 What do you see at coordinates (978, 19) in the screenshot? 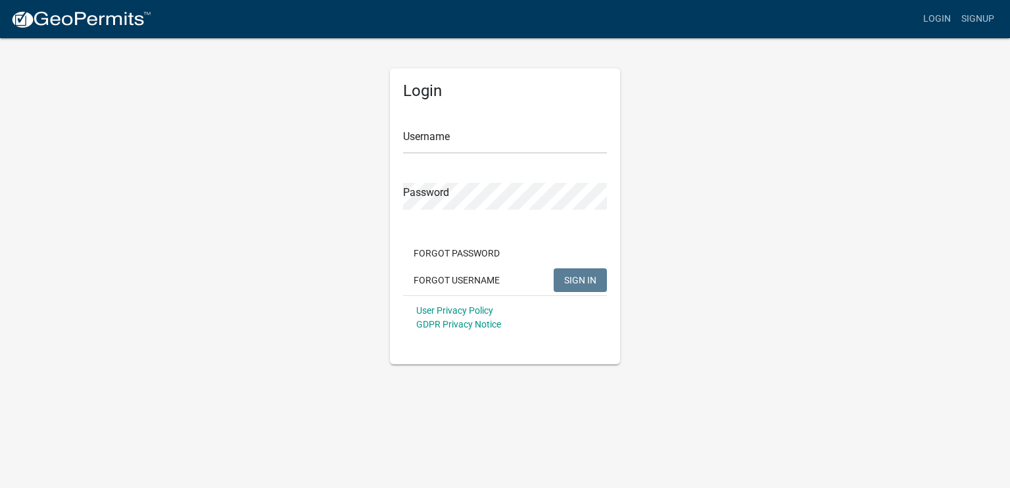
I see `a: Signup` at bounding box center [978, 19].